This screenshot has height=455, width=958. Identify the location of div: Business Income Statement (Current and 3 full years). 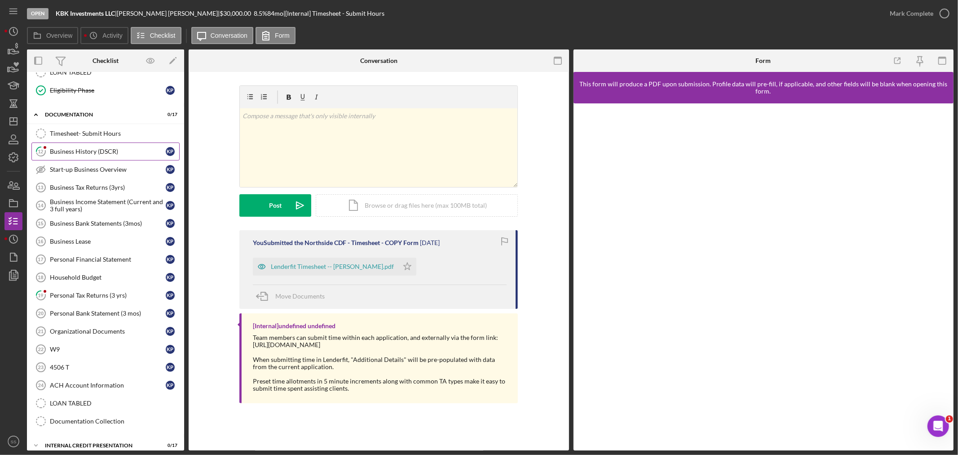
(108, 205).